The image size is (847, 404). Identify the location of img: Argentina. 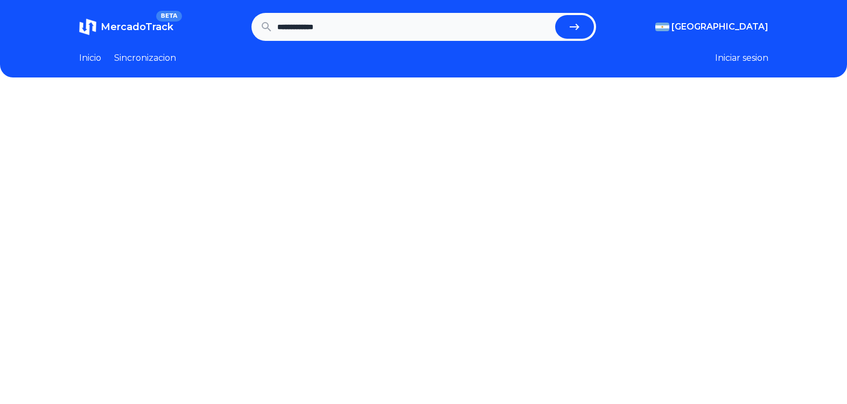
(662, 27).